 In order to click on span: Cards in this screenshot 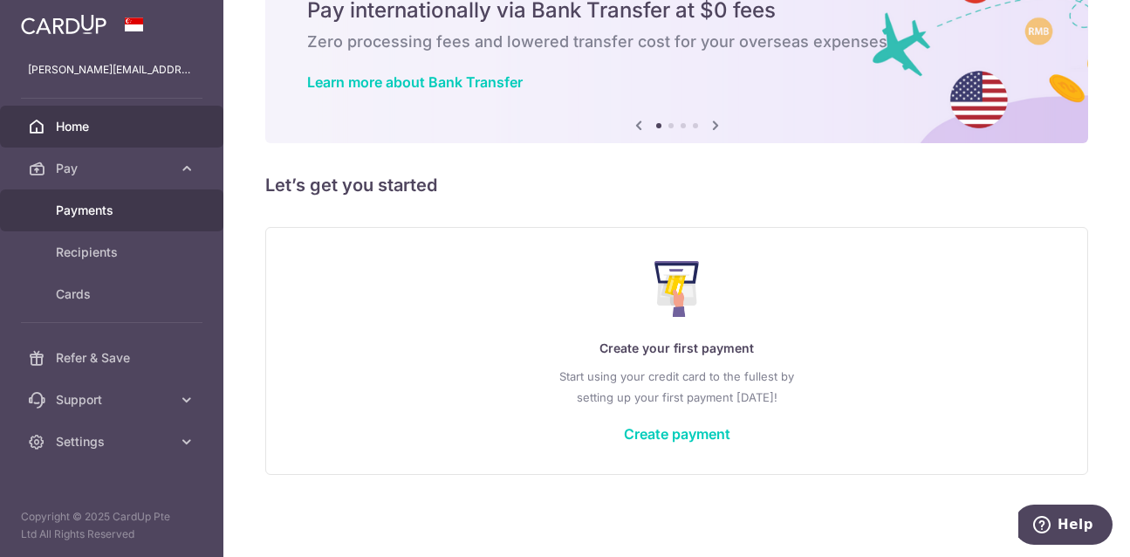, I will do `click(113, 294)`.